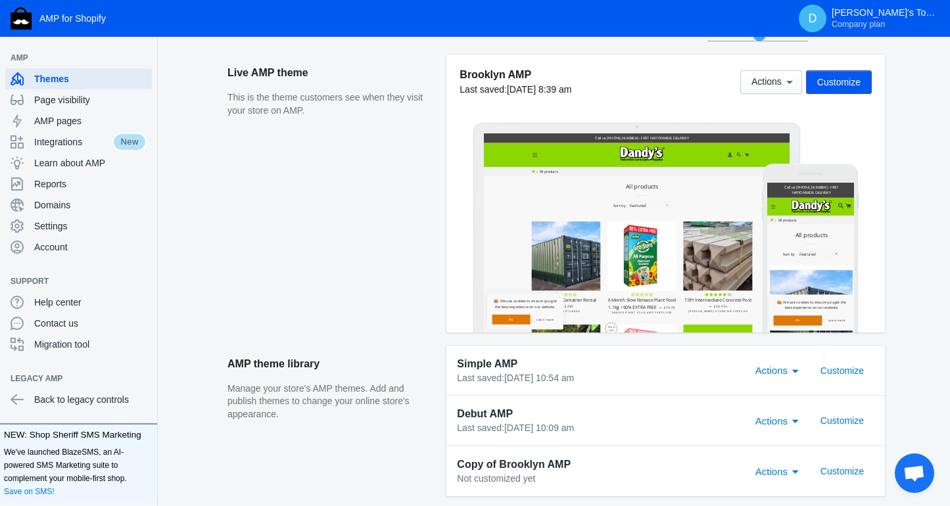 This screenshot has height=506, width=950. What do you see at coordinates (465, 363) in the screenshot?
I see `img: 6 Month Slow Release Plant Food 1.1kg +50% EXTRA FREE - Dandy's Topsoil & Landscape Supplies` at bounding box center [465, 363].